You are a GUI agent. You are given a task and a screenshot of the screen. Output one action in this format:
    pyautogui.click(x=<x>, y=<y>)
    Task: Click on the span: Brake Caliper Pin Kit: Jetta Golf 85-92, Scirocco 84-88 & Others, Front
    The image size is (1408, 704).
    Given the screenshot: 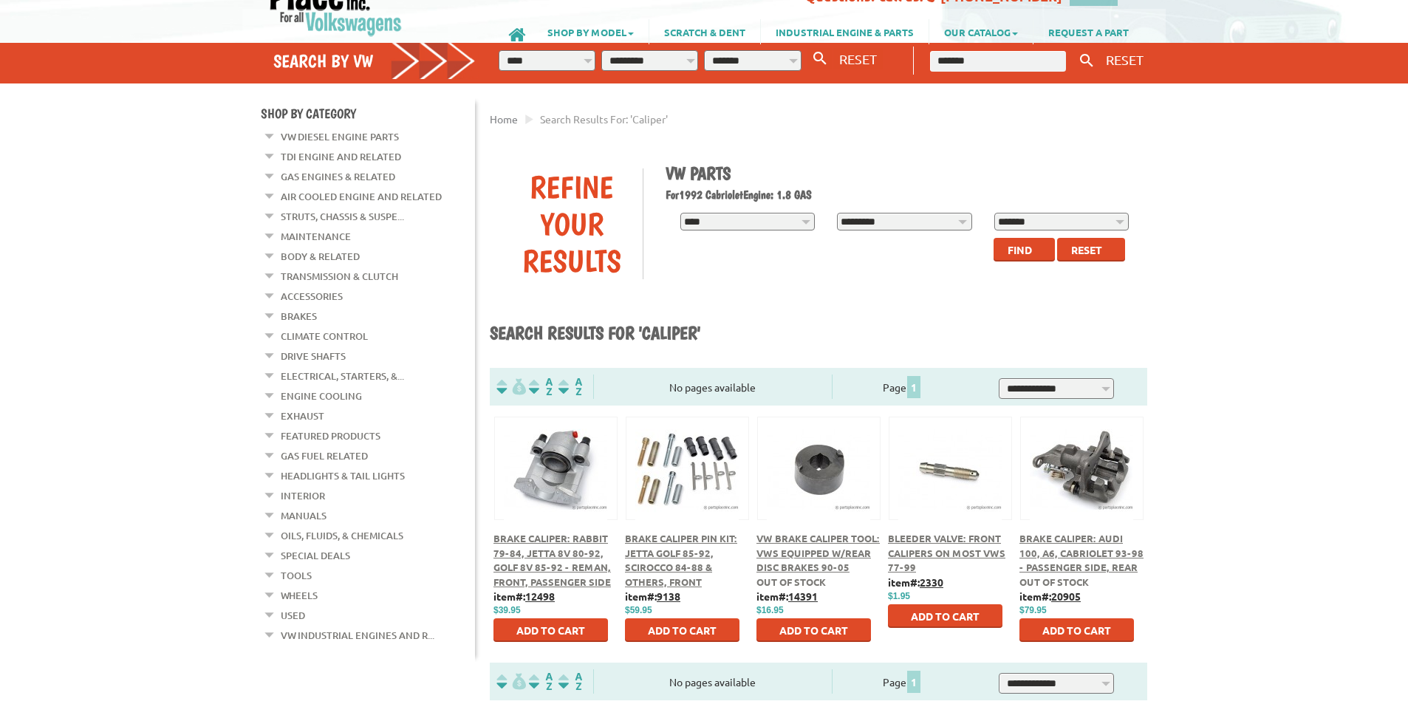 What is the action you would take?
    pyautogui.click(x=681, y=560)
    